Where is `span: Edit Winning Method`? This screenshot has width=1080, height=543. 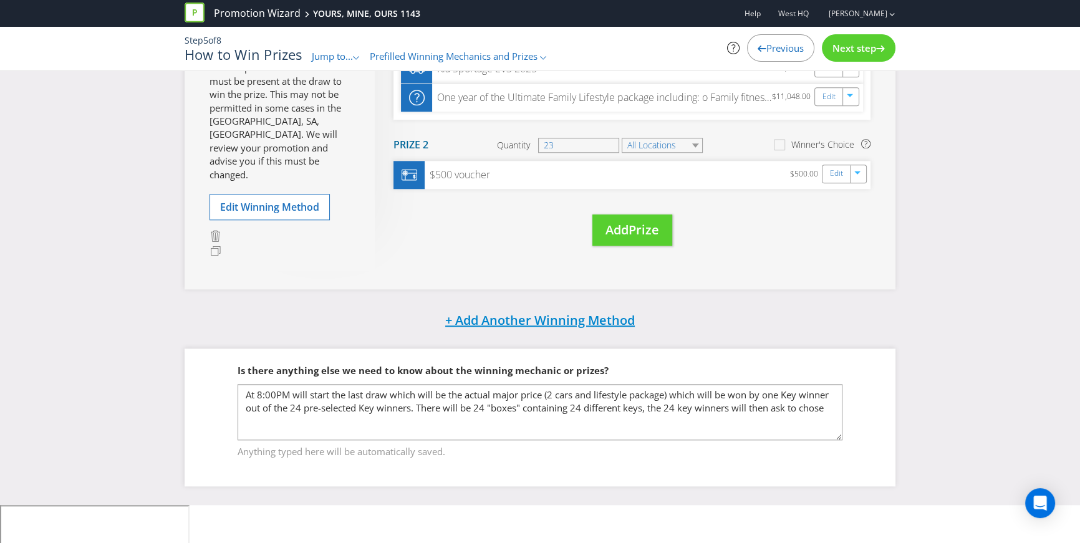
span: Edit Winning Method is located at coordinates (269, 207).